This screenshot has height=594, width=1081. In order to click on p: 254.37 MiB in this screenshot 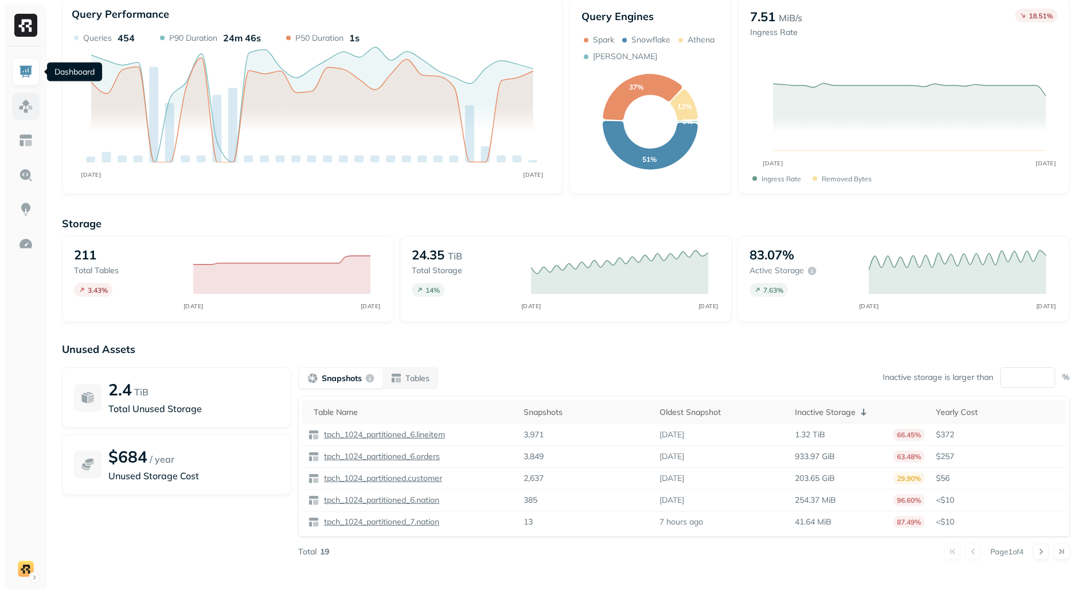, I will do `click(816, 500)`.